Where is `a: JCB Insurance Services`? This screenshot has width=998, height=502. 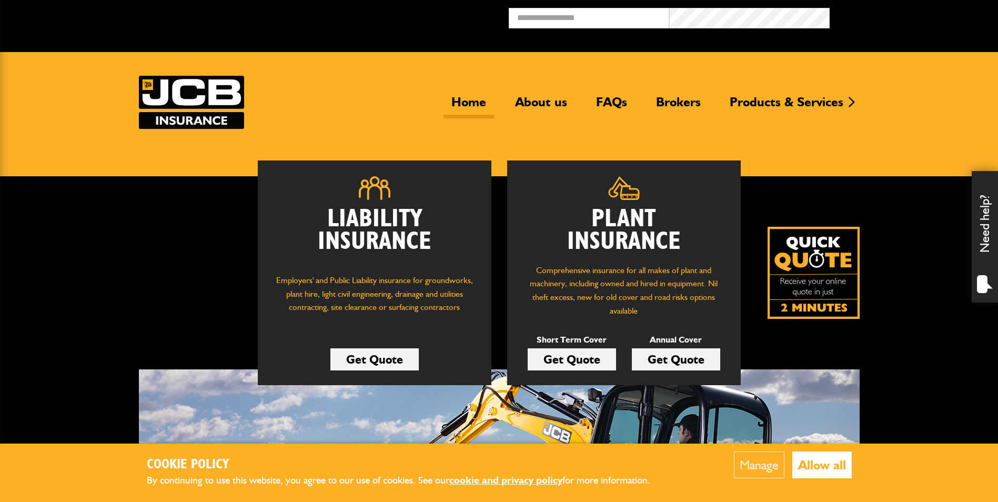 a: JCB Insurance Services is located at coordinates (192, 102).